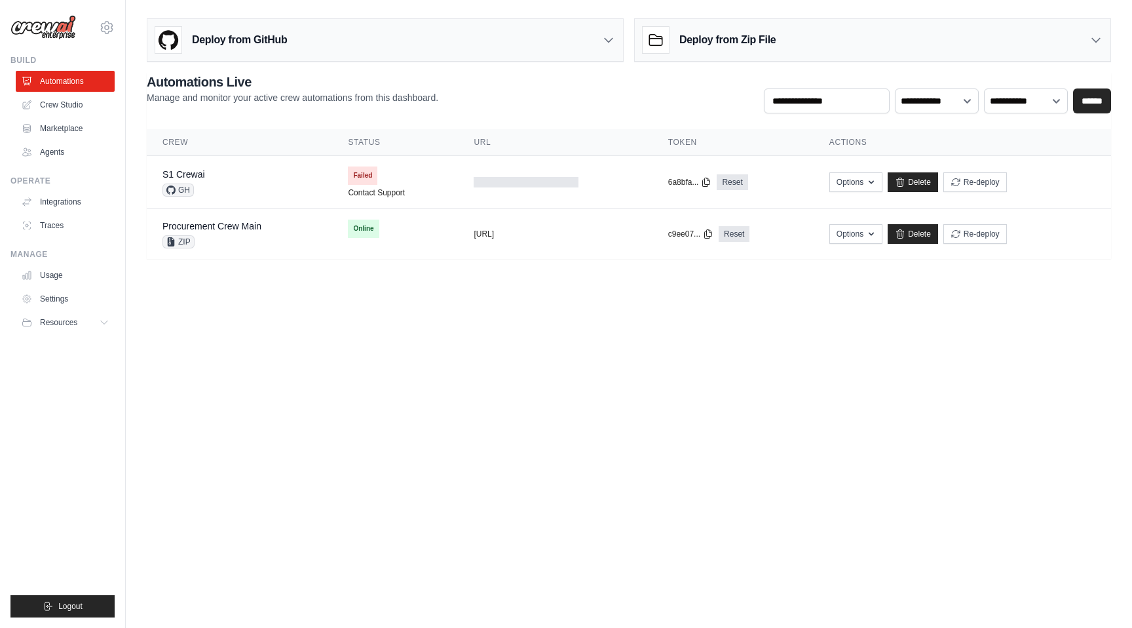 The image size is (1132, 628). I want to click on div: Build, so click(62, 60).